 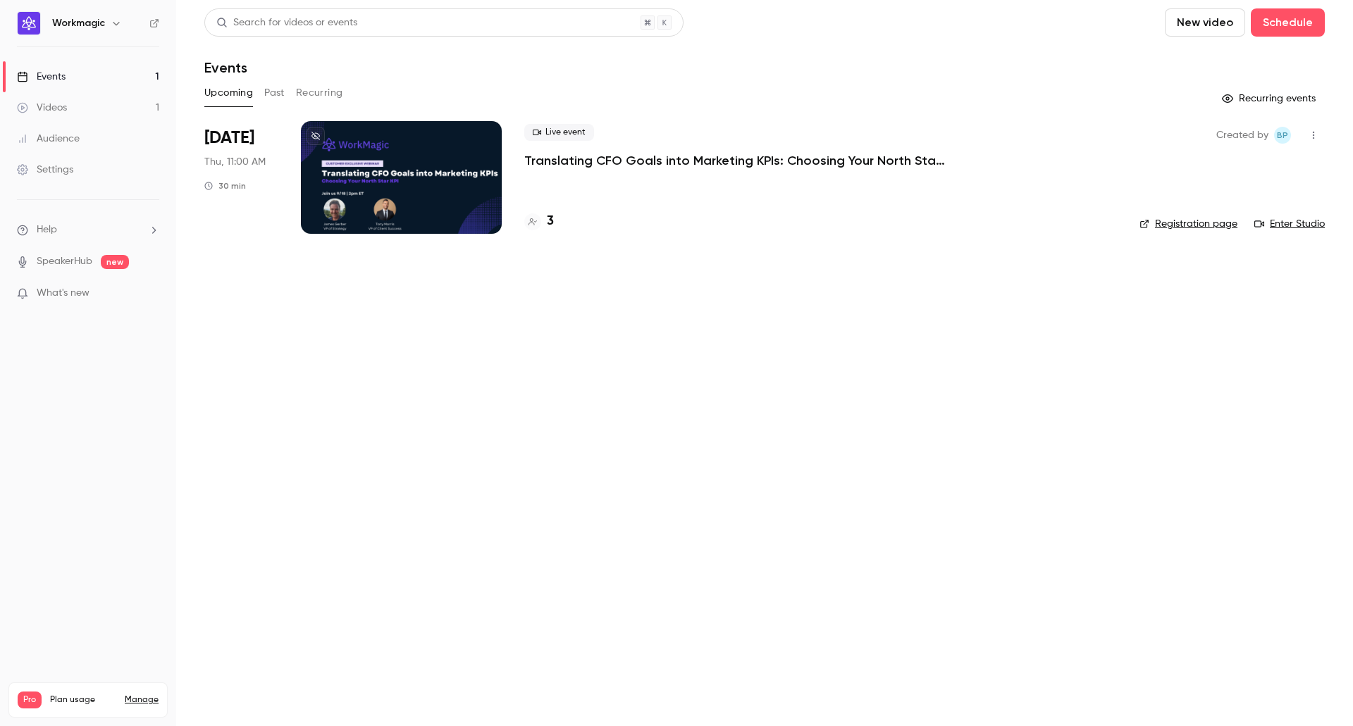 What do you see at coordinates (228, 93) in the screenshot?
I see `button: Upcoming` at bounding box center [228, 93].